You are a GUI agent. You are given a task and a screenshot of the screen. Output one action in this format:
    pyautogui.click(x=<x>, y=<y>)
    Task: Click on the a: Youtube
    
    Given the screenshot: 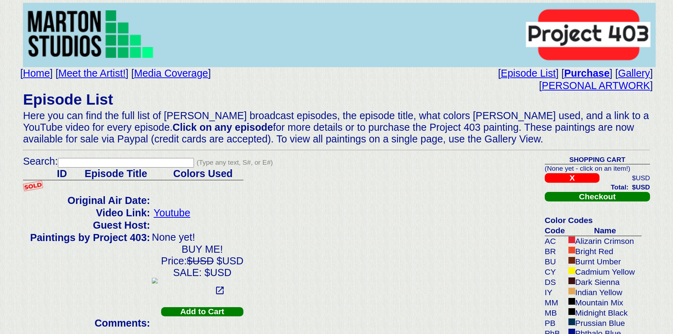 What is the action you would take?
    pyautogui.click(x=172, y=213)
    